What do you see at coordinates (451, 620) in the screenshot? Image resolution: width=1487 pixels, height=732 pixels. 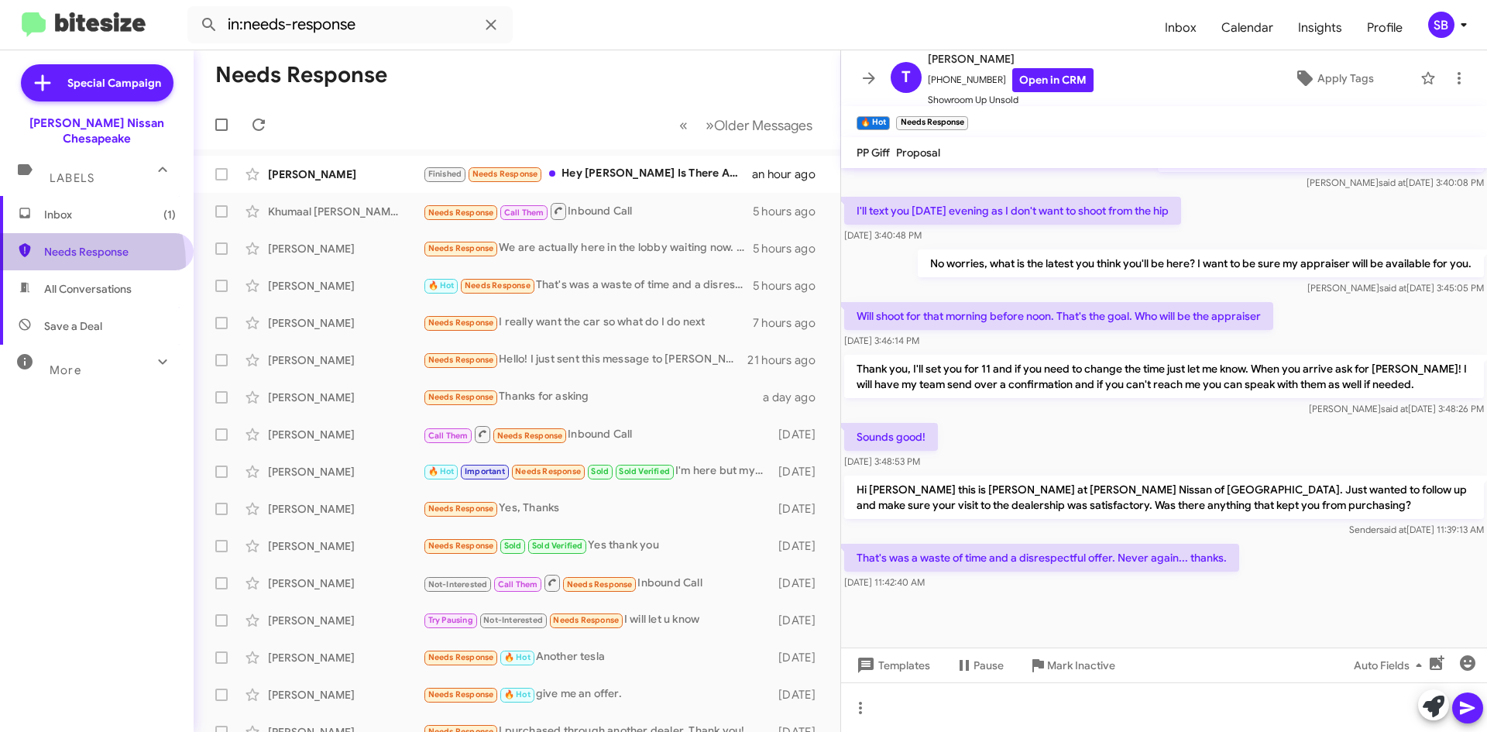 I see `span: Try Pausing` at bounding box center [451, 620].